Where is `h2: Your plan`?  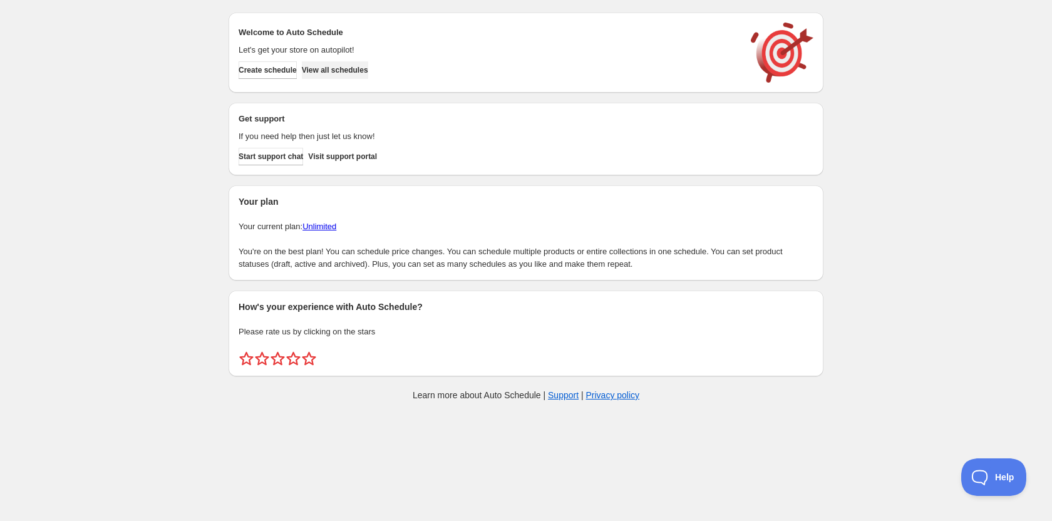
h2: Your plan is located at coordinates (526, 202).